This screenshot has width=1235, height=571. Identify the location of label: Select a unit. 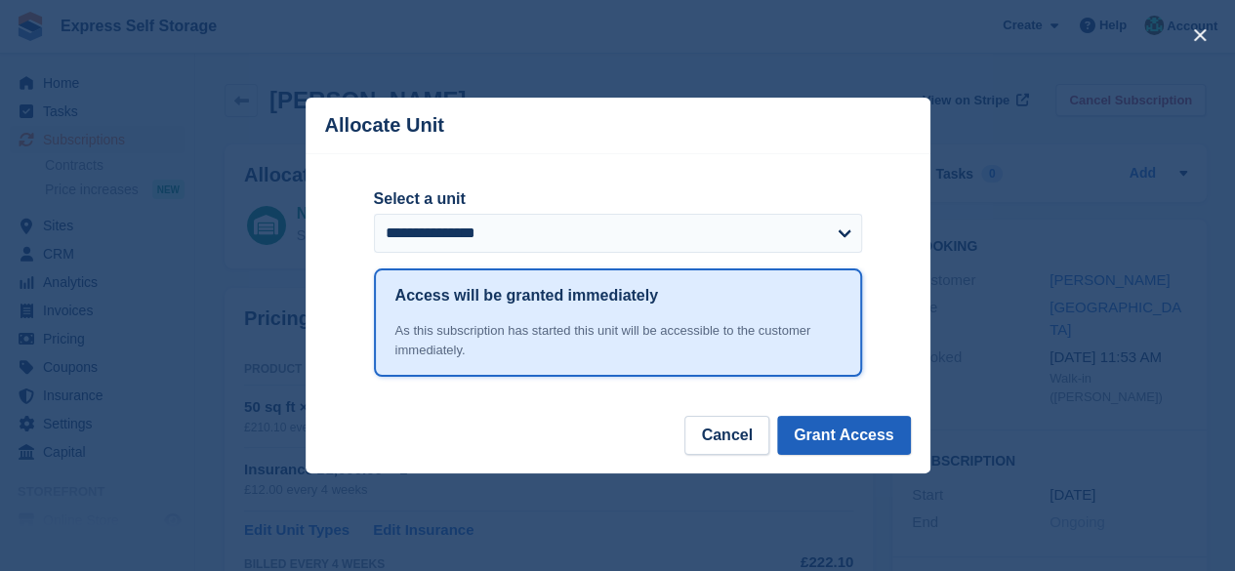
(618, 199).